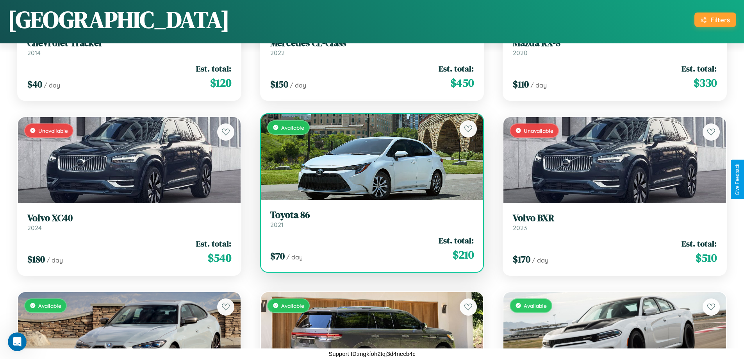 This screenshot has height=359, width=744. I want to click on span: 2020, so click(520, 53).